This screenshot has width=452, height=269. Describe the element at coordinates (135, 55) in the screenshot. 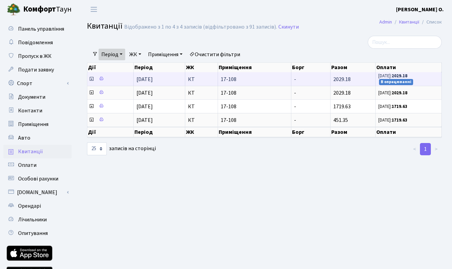

I see `a: ЖК` at that location.